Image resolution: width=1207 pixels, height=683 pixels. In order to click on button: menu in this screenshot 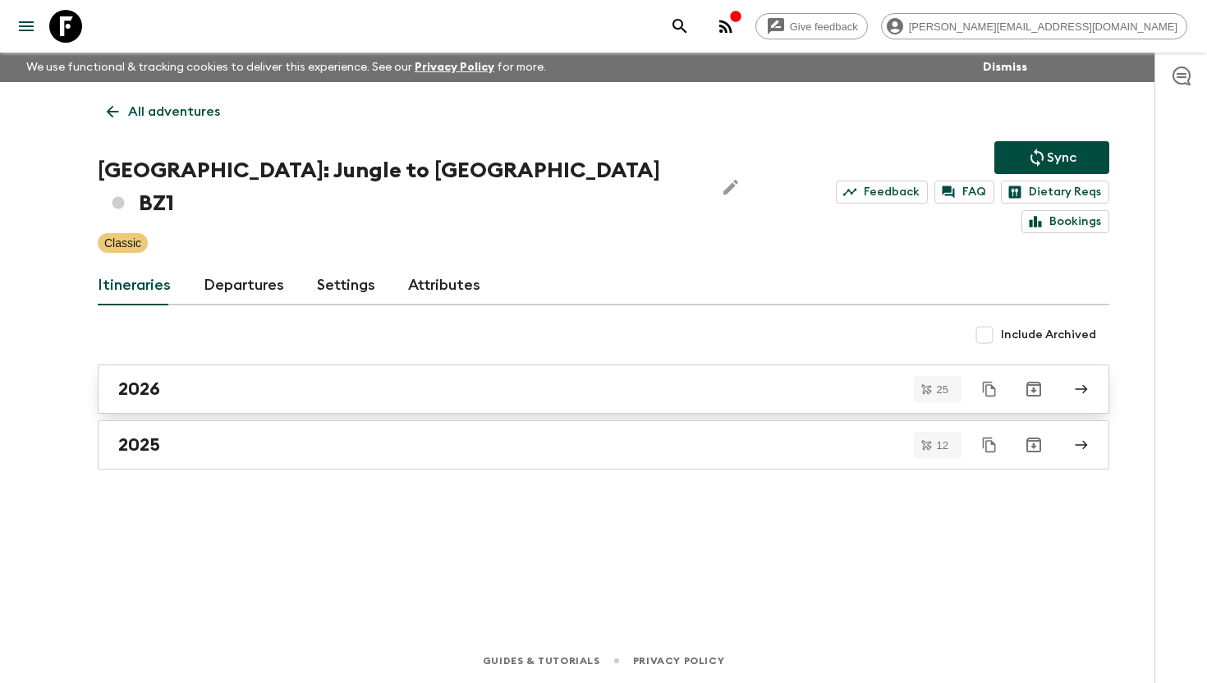, I will do `click(26, 26)`.